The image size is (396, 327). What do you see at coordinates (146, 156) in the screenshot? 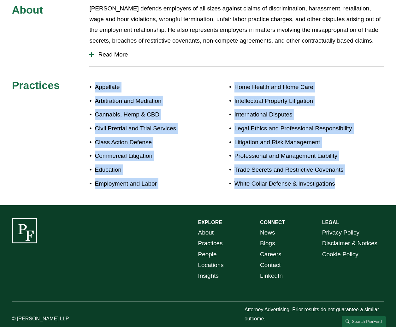
I see `p: Commercial Litigation` at bounding box center [146, 156].